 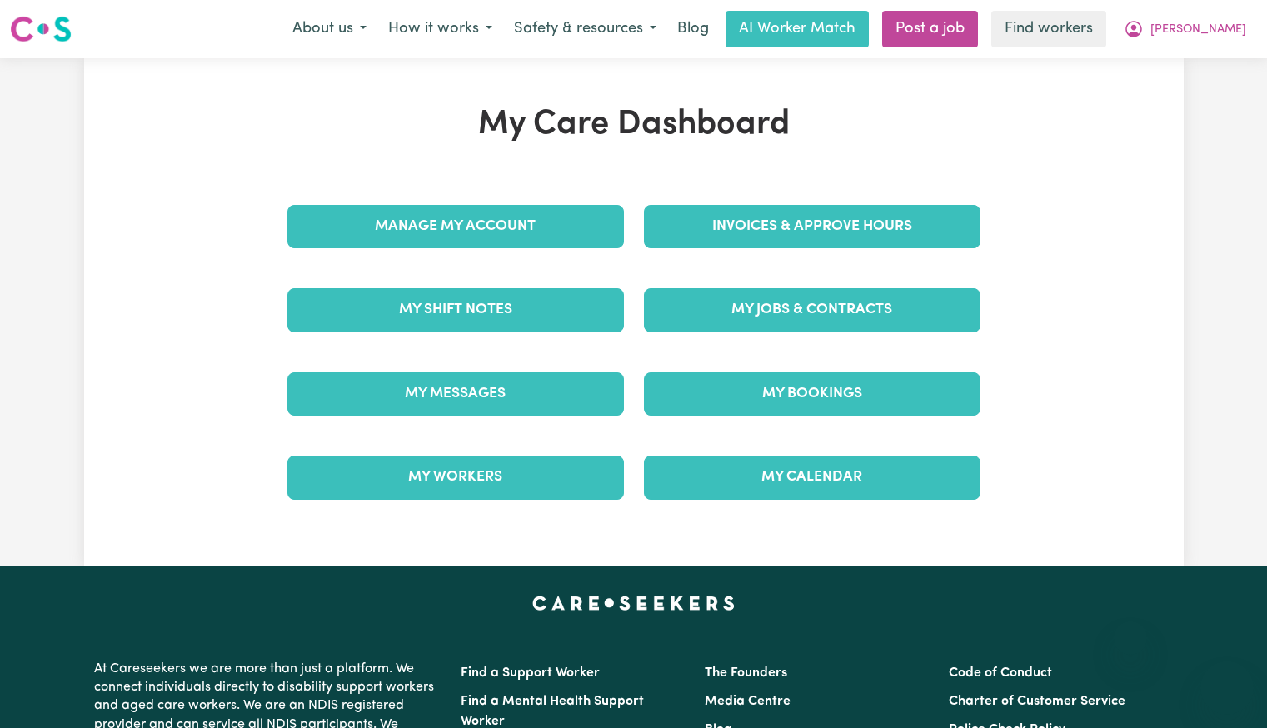 I want to click on a: Post a job, so click(x=929, y=29).